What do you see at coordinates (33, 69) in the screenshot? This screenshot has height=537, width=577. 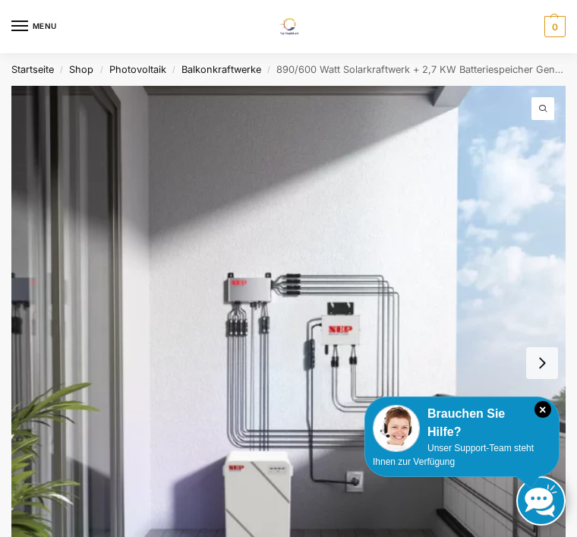 I see `a: Startseite` at bounding box center [33, 69].